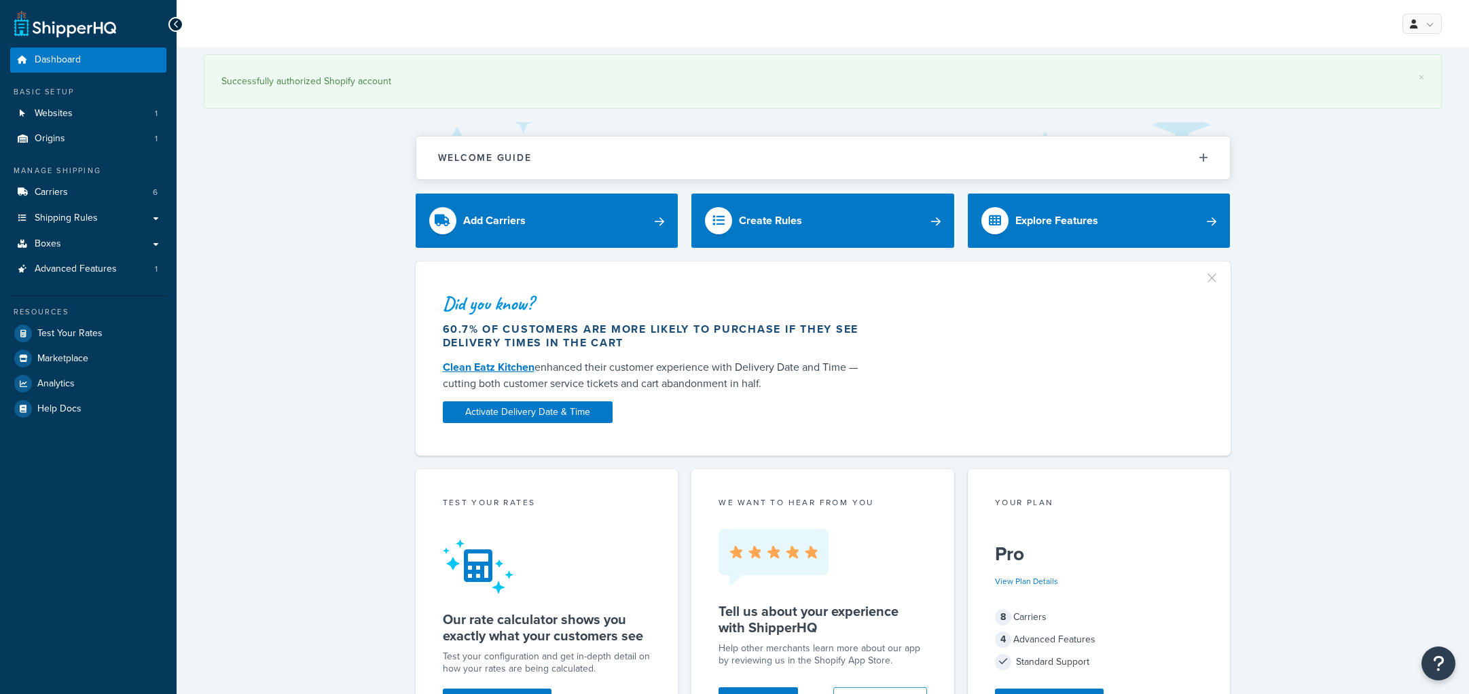 The width and height of the screenshot is (1469, 694). Describe the element at coordinates (88, 218) in the screenshot. I see `li: Shipping Rules` at that location.